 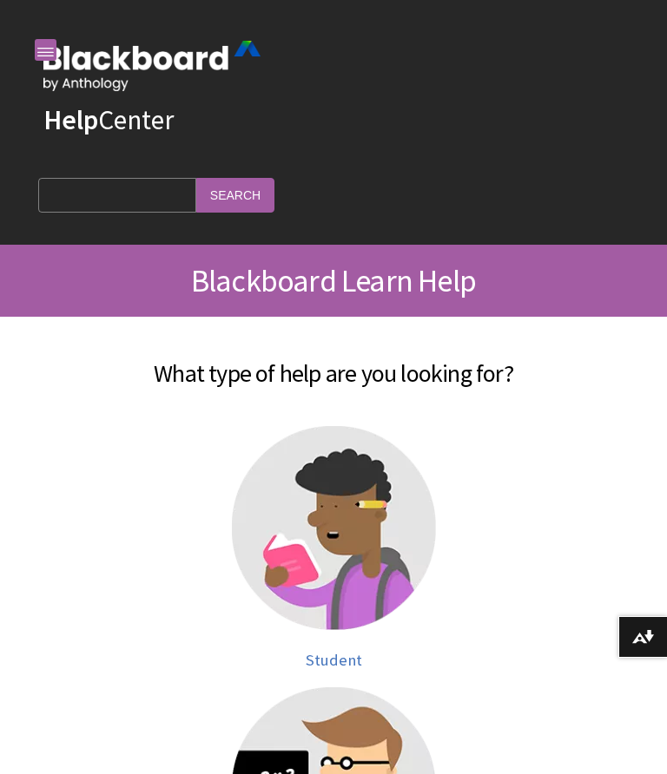 What do you see at coordinates (70, 120) in the screenshot?
I see `strong: Help` at bounding box center [70, 120].